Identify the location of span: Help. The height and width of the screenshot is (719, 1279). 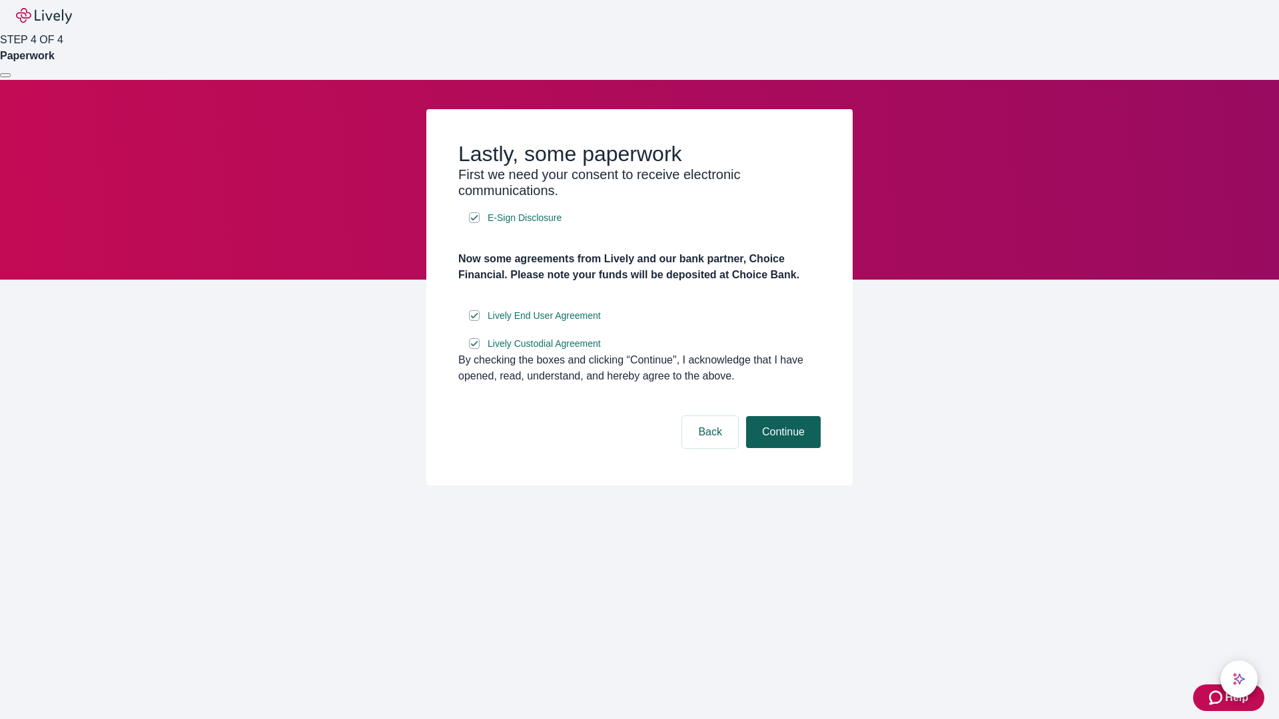
(1236, 698).